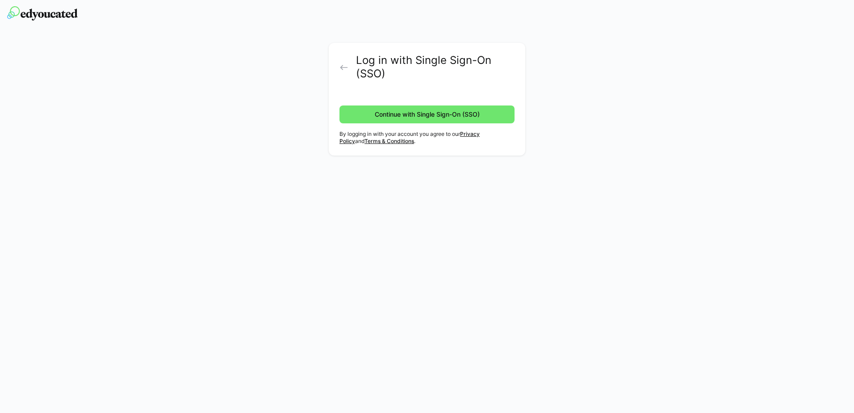  What do you see at coordinates (389, 141) in the screenshot?
I see `a: Terms & Conditions` at bounding box center [389, 141].